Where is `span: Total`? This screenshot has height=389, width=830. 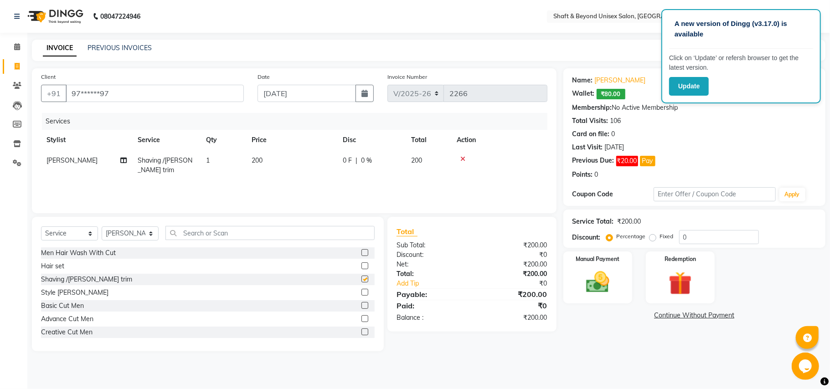 span: Total is located at coordinates (407, 232).